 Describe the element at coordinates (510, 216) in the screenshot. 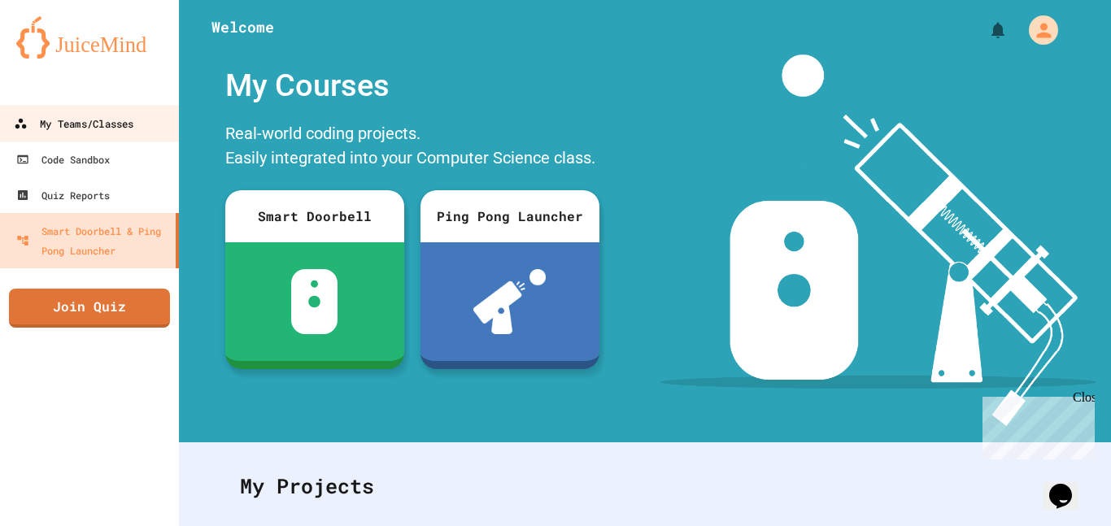

I see `div: Ping Pong Launcher` at that location.